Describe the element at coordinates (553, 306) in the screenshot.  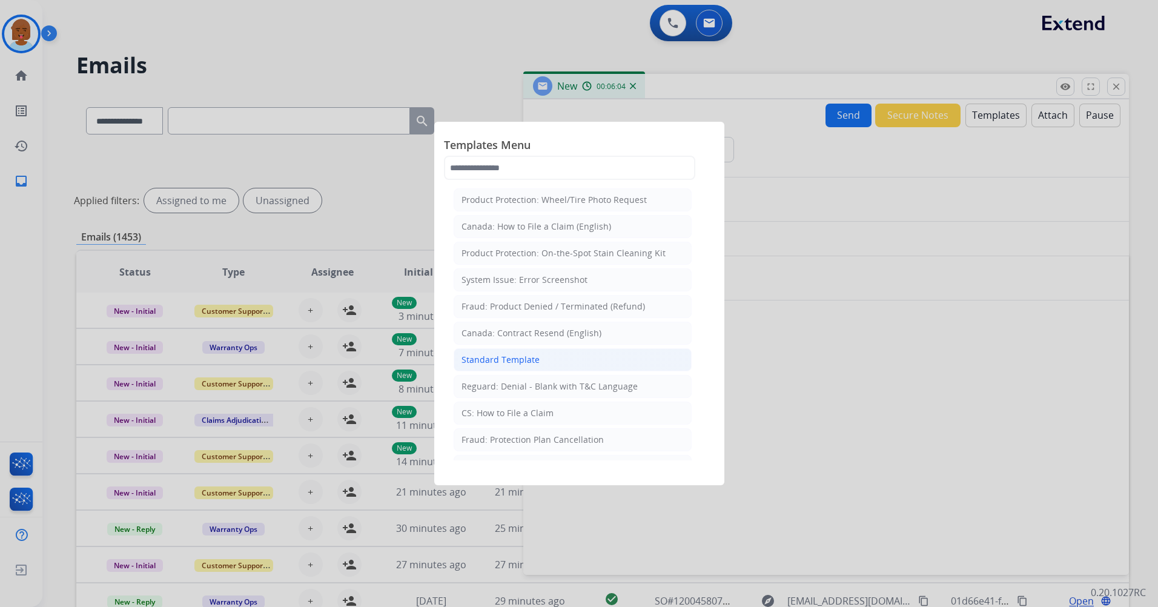
I see `div: Fraud: Product Denied / Terminated (Refund)` at that location.